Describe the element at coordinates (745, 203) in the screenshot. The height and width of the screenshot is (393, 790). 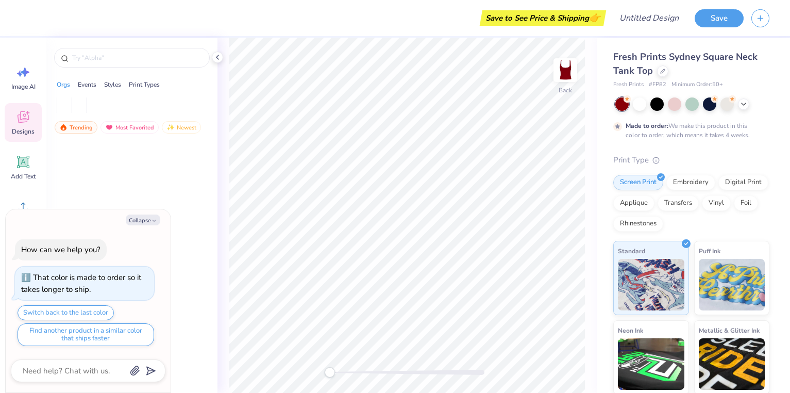
I see `div: Foil` at that location.